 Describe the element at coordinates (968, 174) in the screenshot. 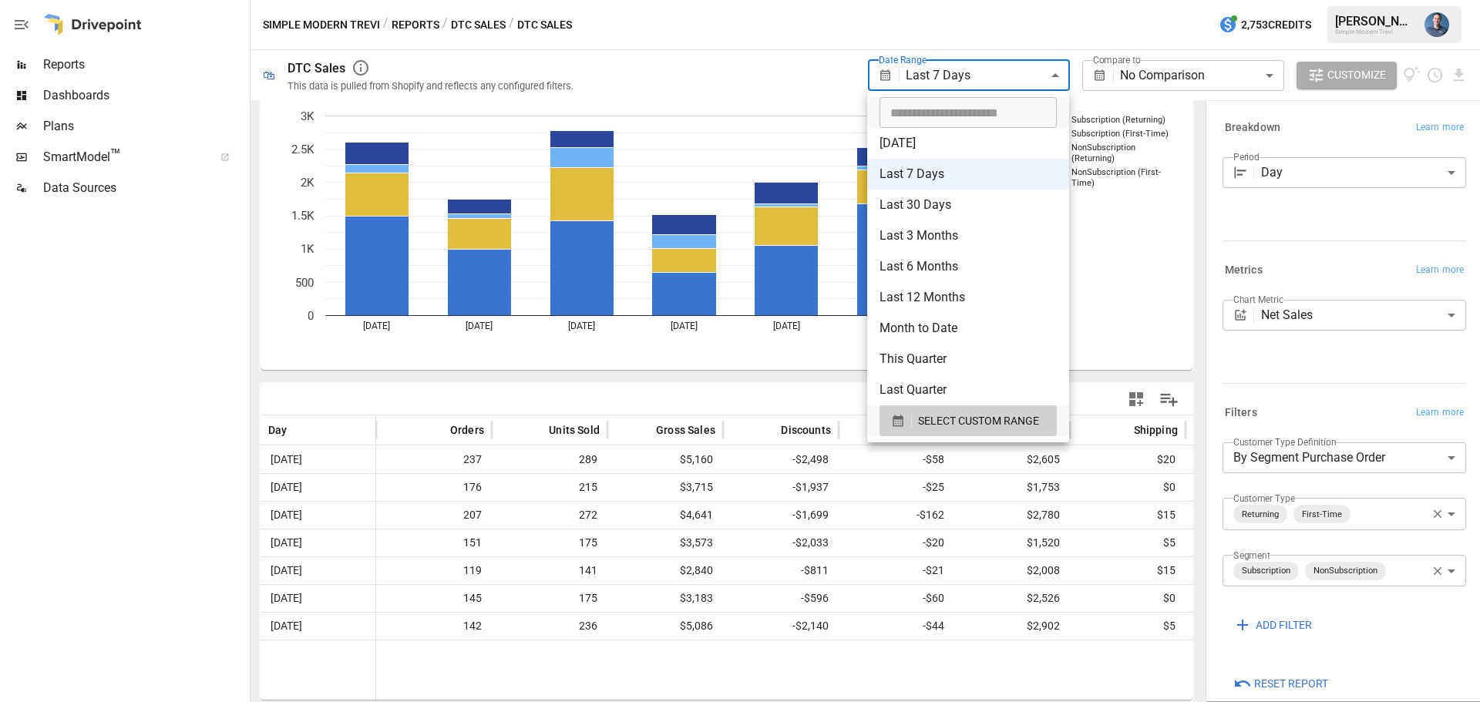

I see `li: Last 7 Days` at that location.